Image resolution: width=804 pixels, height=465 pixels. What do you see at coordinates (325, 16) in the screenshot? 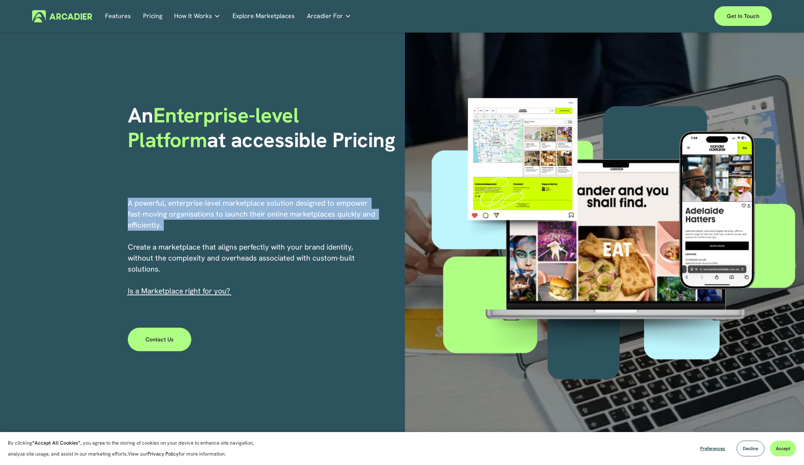
I see `span: Arcadier For` at bounding box center [325, 16].